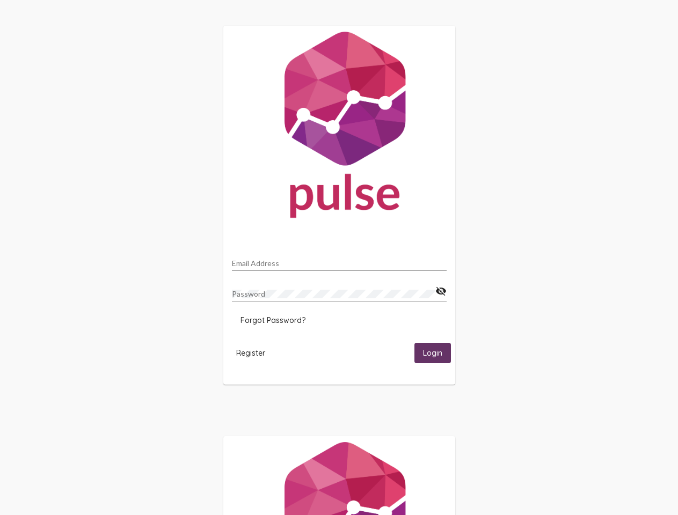 The height and width of the screenshot is (515, 678). Describe the element at coordinates (432, 354) in the screenshot. I see `span: Login` at that location.